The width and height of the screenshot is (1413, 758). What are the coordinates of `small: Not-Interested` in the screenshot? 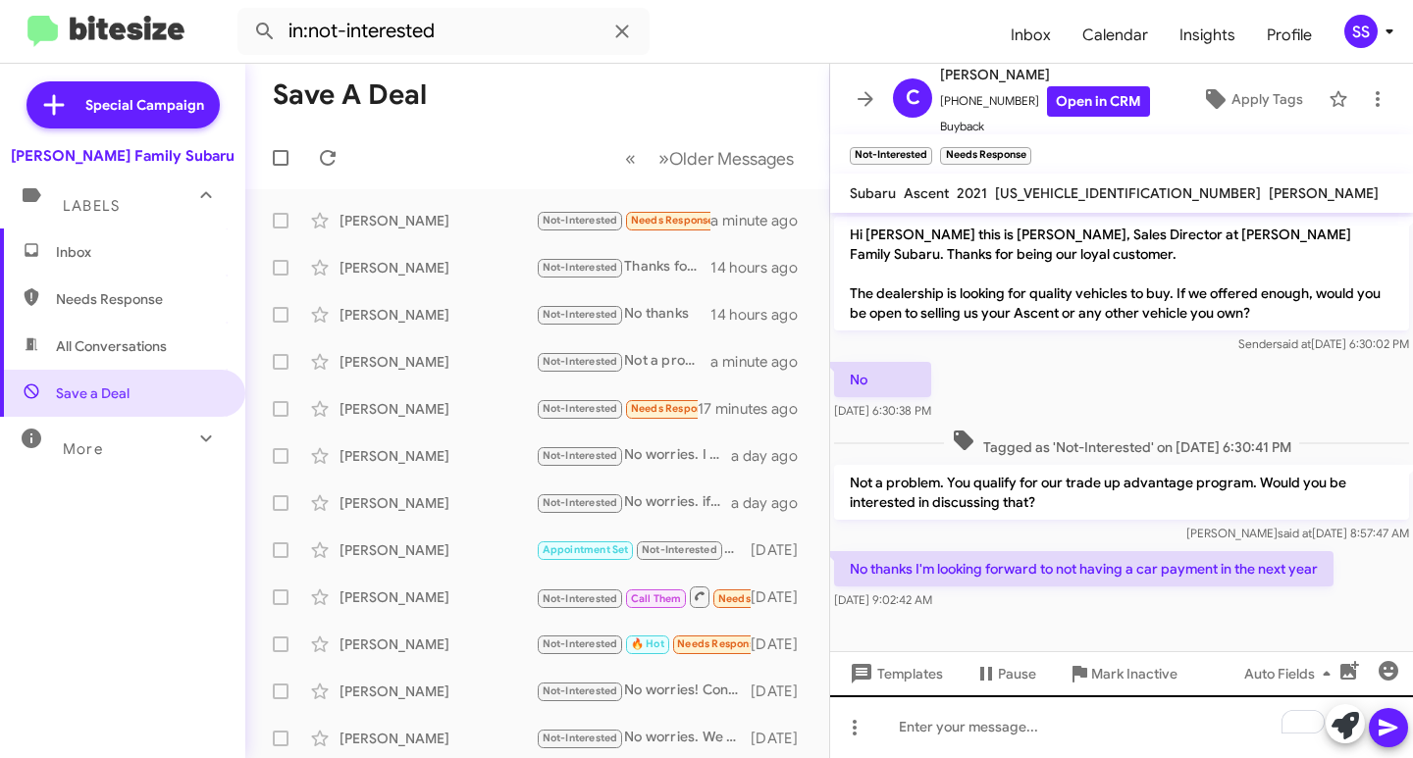 It's located at (891, 156).